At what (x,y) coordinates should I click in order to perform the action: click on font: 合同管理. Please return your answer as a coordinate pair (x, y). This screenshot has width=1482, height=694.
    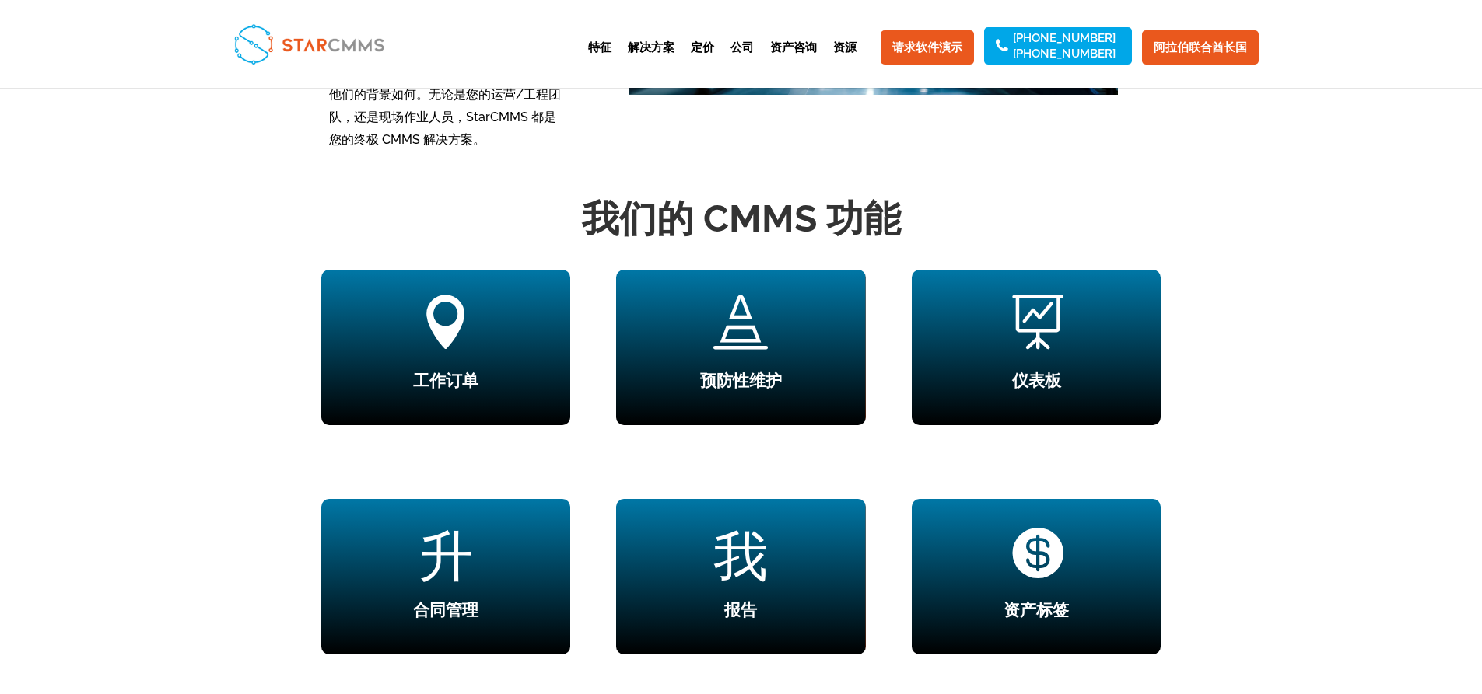
    Looking at the image, I should click on (446, 610).